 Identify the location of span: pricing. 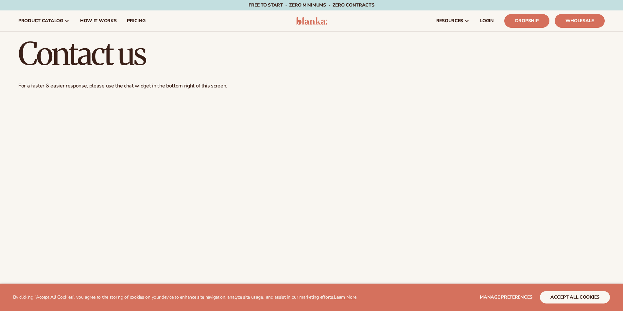
(136, 21).